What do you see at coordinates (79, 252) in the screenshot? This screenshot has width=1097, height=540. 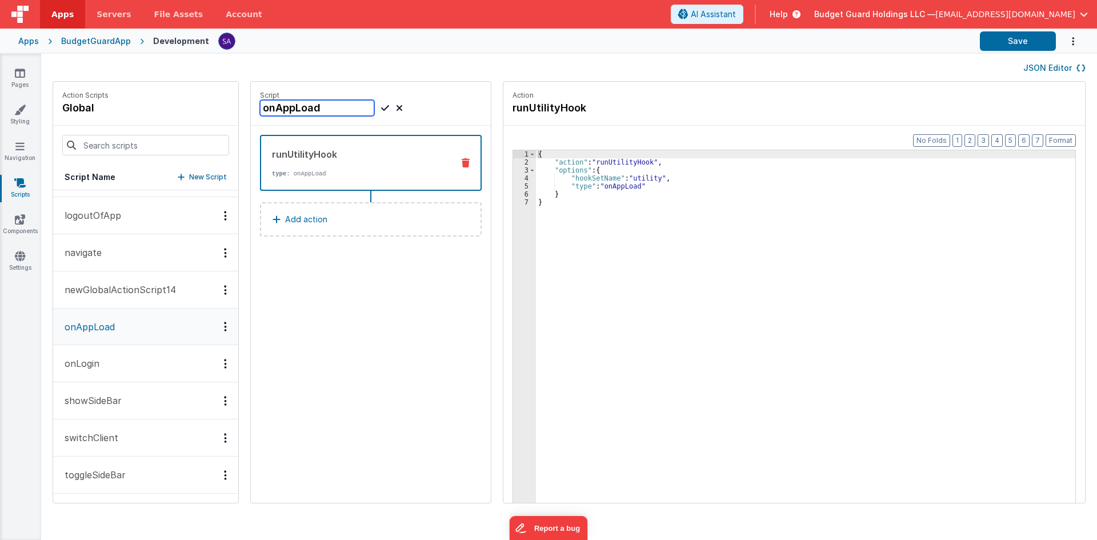 I see `p: navigate` at bounding box center [79, 252].